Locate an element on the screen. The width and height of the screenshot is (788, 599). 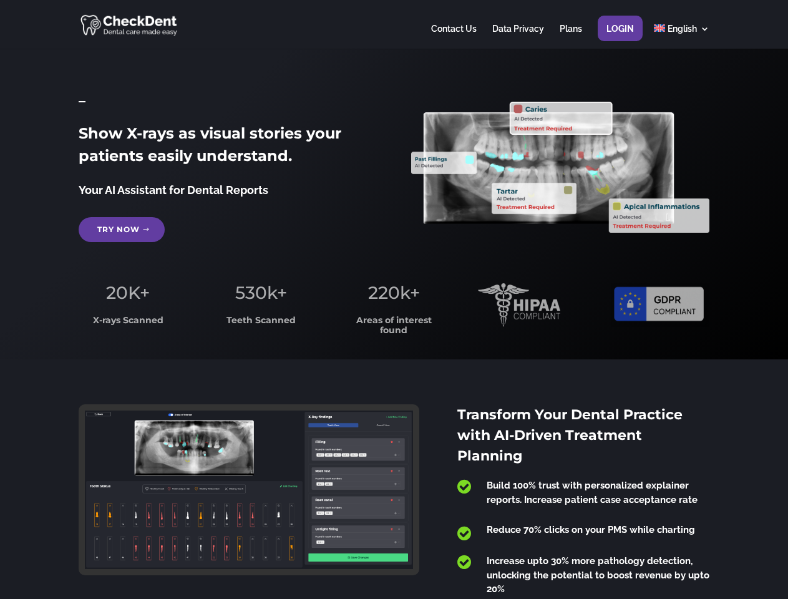
span: English is located at coordinates (682, 29).